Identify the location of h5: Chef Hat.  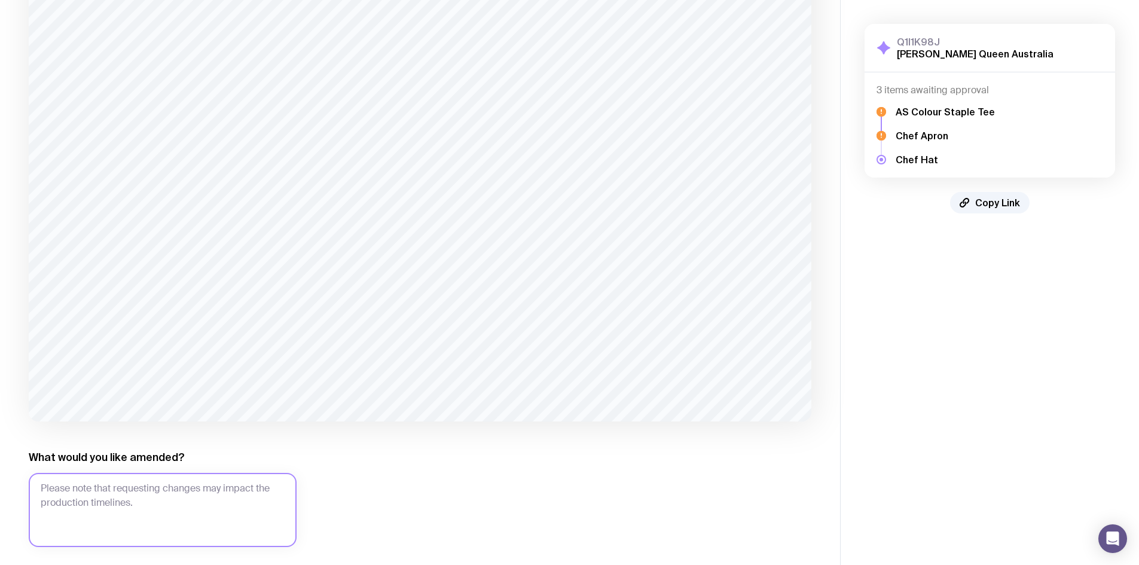
(946, 160).